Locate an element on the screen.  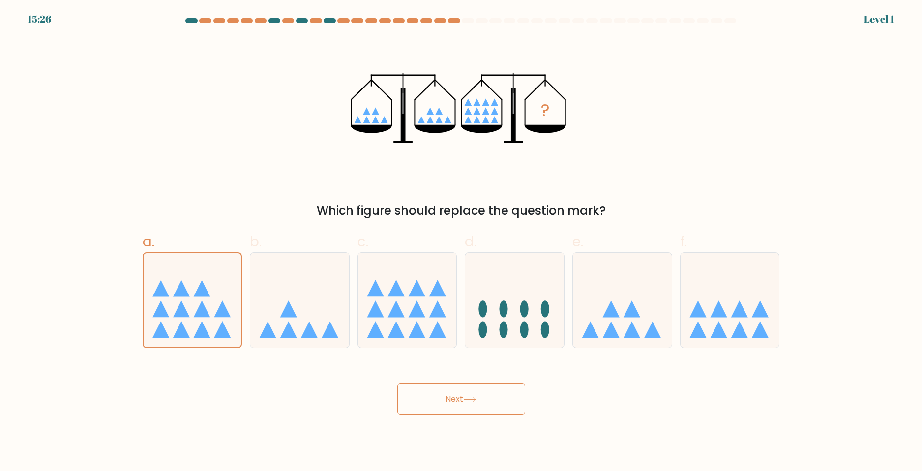
div: Level 1 is located at coordinates (879, 19).